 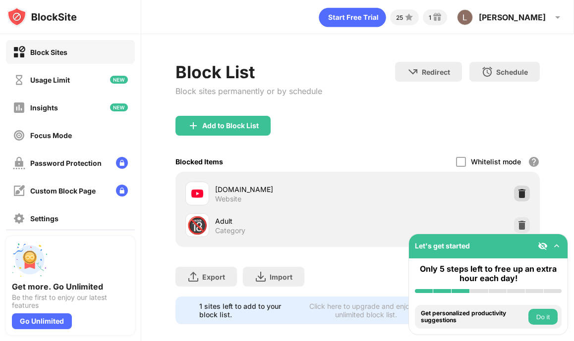 What do you see at coordinates (437, 17) in the screenshot?
I see `img: reward-small.svg` at bounding box center [437, 17].